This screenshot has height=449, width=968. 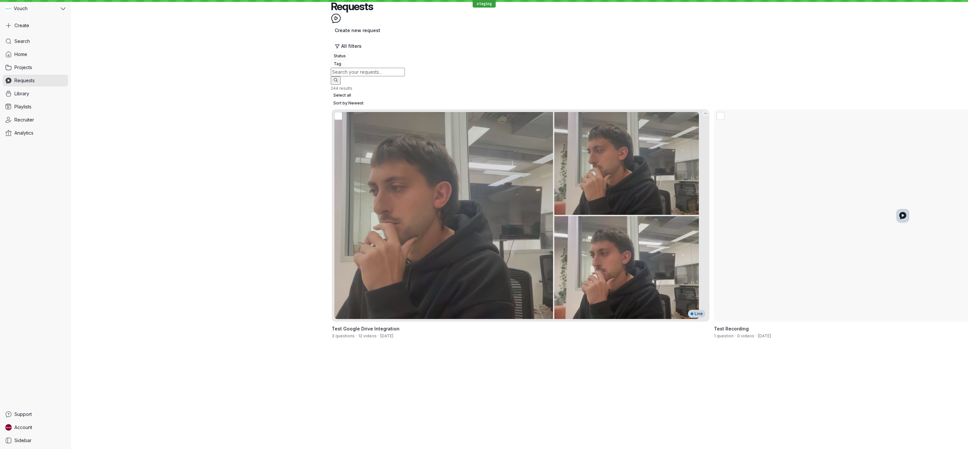 I want to click on span: Search, so click(x=22, y=41).